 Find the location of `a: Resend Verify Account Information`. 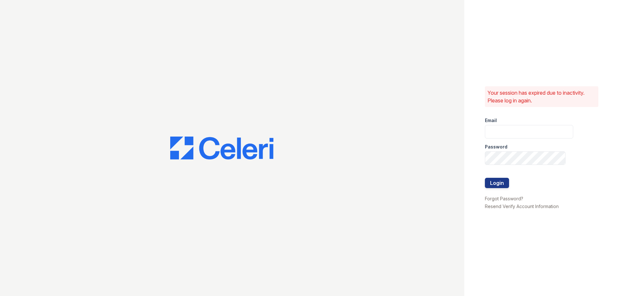

a: Resend Verify Account Information is located at coordinates (522, 206).